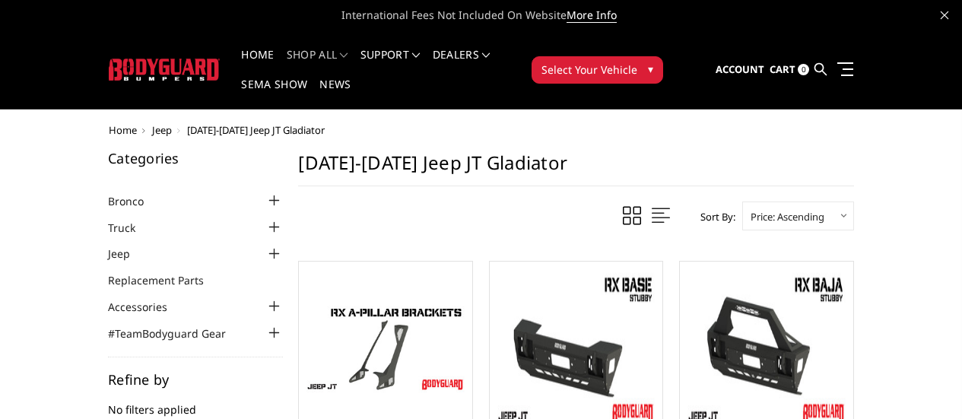 The width and height of the screenshot is (962, 419). I want to click on a: Bronco, so click(135, 201).